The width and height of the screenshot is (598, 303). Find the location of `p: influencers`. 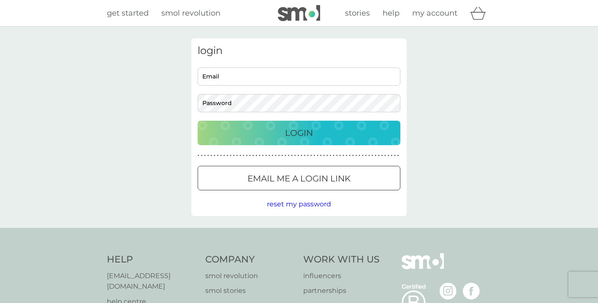

p: influencers is located at coordinates (341, 276).